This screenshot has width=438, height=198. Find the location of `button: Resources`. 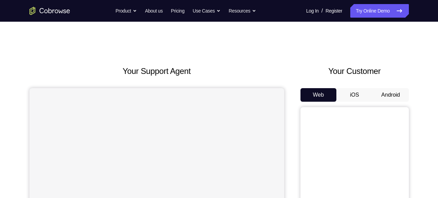

button: Resources is located at coordinates (242, 11).